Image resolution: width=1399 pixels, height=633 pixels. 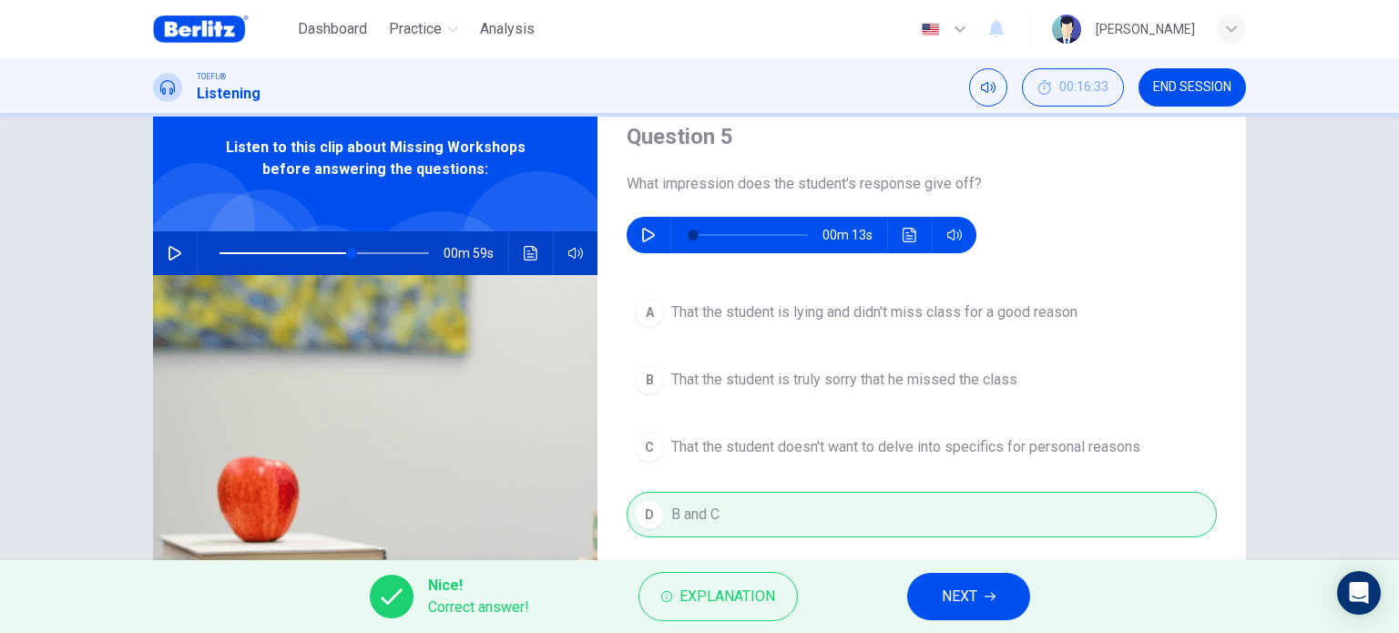 What do you see at coordinates (989, 87) in the screenshot?
I see `div: Mute` at bounding box center [989, 87].